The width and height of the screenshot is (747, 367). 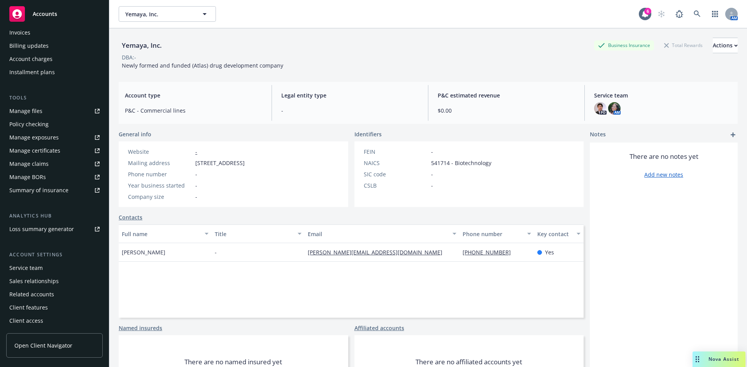 What do you see at coordinates (42, 229) in the screenshot?
I see `div: Loss summary generator` at bounding box center [42, 229].